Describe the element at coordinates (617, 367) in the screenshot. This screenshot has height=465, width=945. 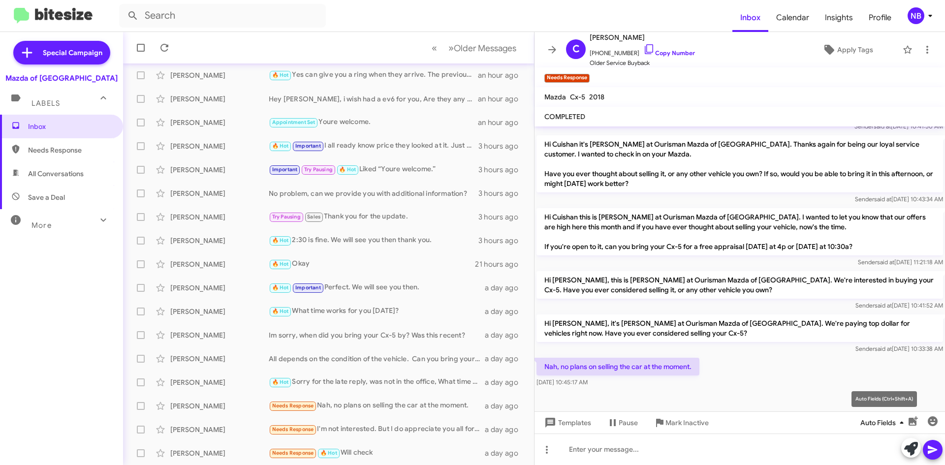
I see `p: Nah, no plans on selling the car at the moment.` at that location.